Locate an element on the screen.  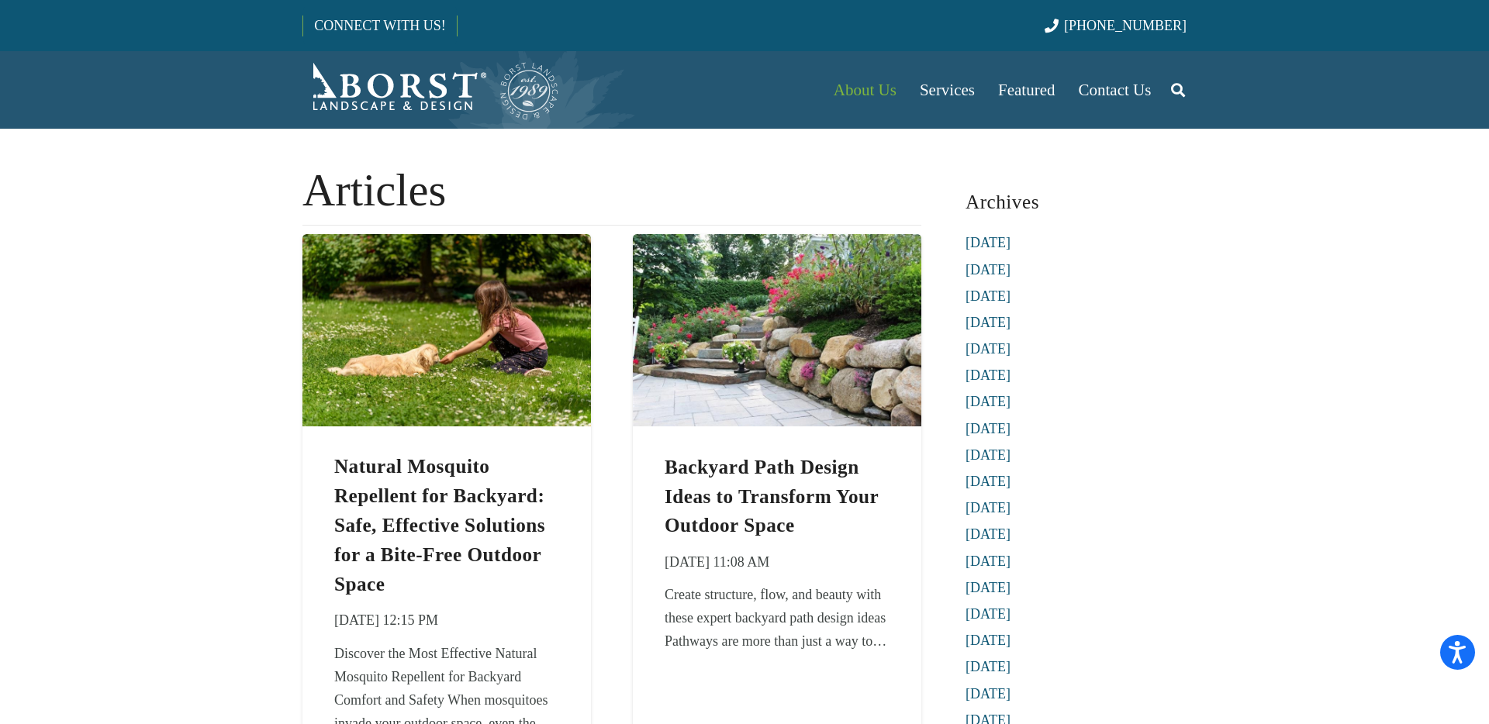
span: About Us is located at coordinates (865, 90).